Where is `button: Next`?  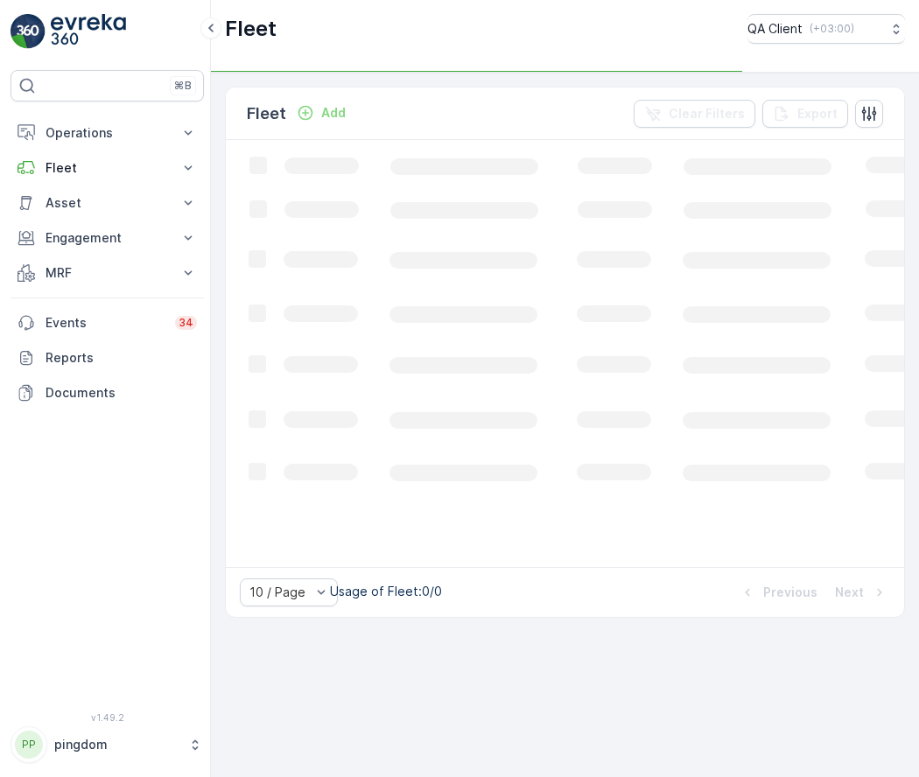 button: Next is located at coordinates (861, 592).